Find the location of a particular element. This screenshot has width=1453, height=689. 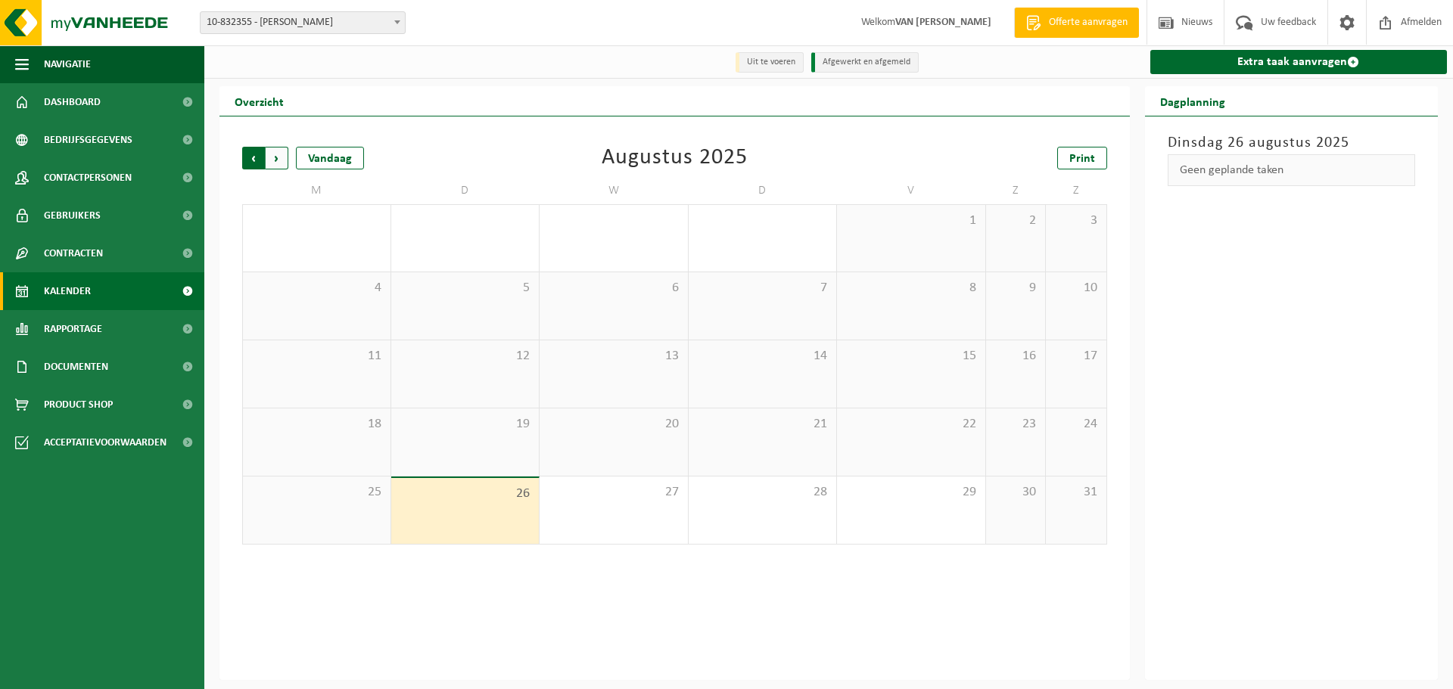

span: 22 is located at coordinates (911, 424).